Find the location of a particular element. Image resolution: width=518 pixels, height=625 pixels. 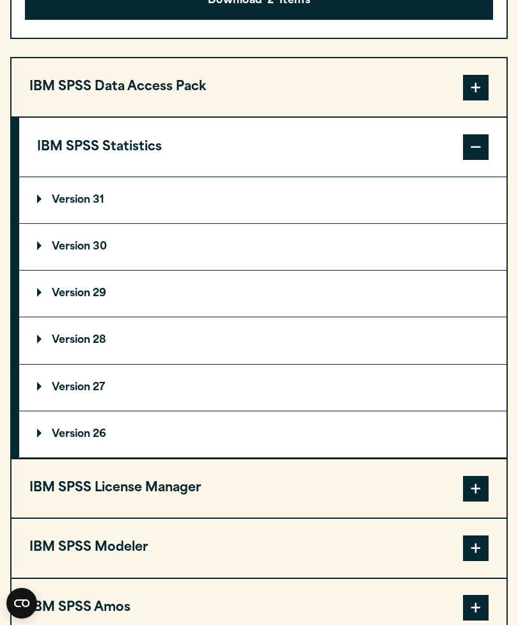

button: IBM SPSS Modeler is located at coordinates (259, 548).